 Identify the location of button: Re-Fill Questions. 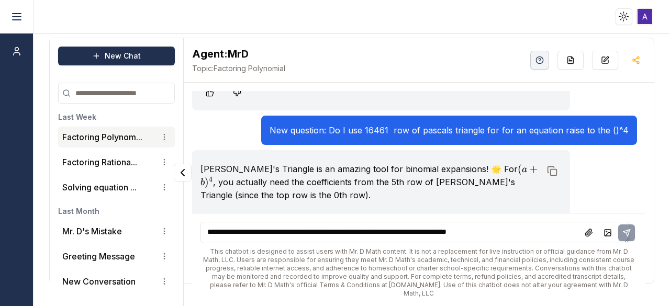
(571, 60).